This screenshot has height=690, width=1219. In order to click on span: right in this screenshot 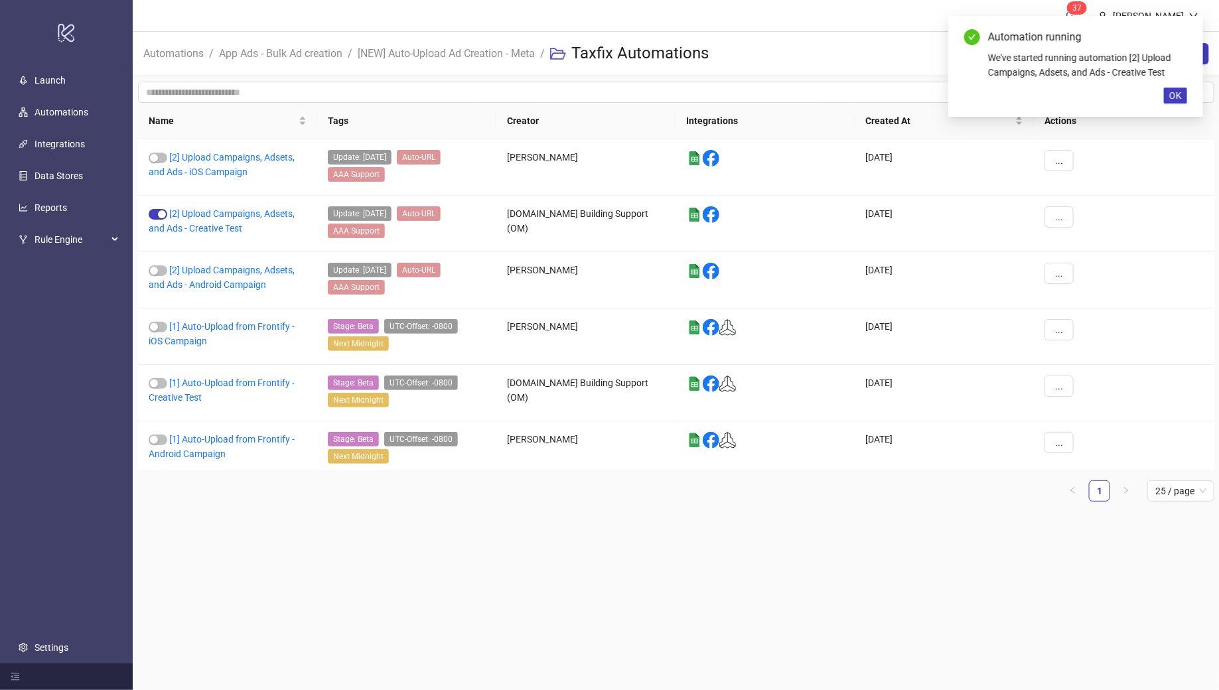, I will do `click(1126, 490)`.